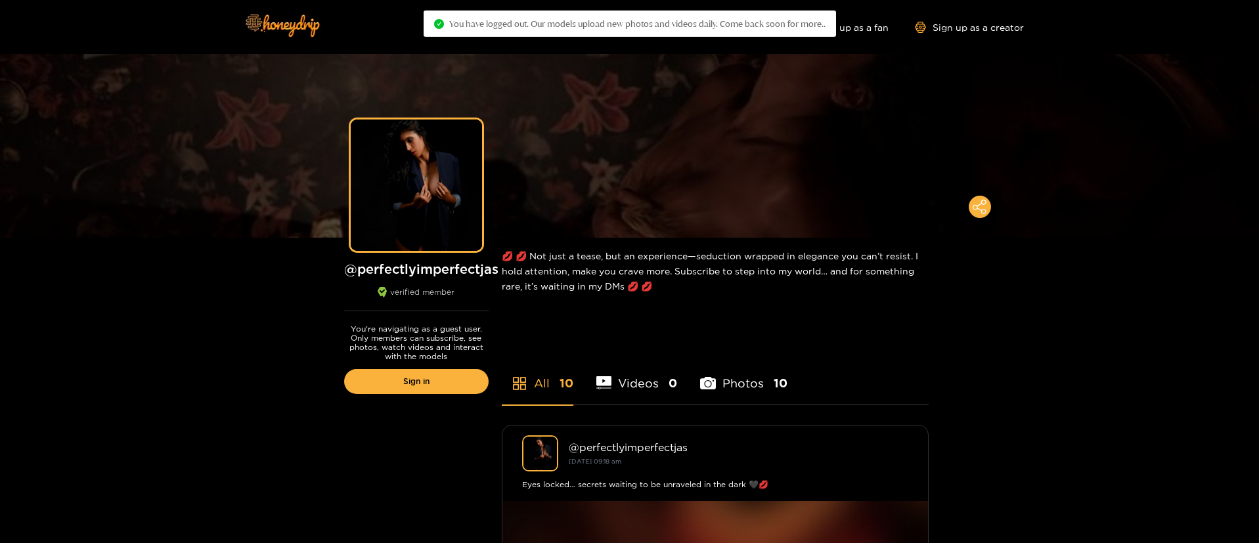 The height and width of the screenshot is (543, 1259). Describe the element at coordinates (416, 343) in the screenshot. I see `p: You're navigating as a guest user. Only members can subscribe, see photos, watch videos and inter...` at that location.